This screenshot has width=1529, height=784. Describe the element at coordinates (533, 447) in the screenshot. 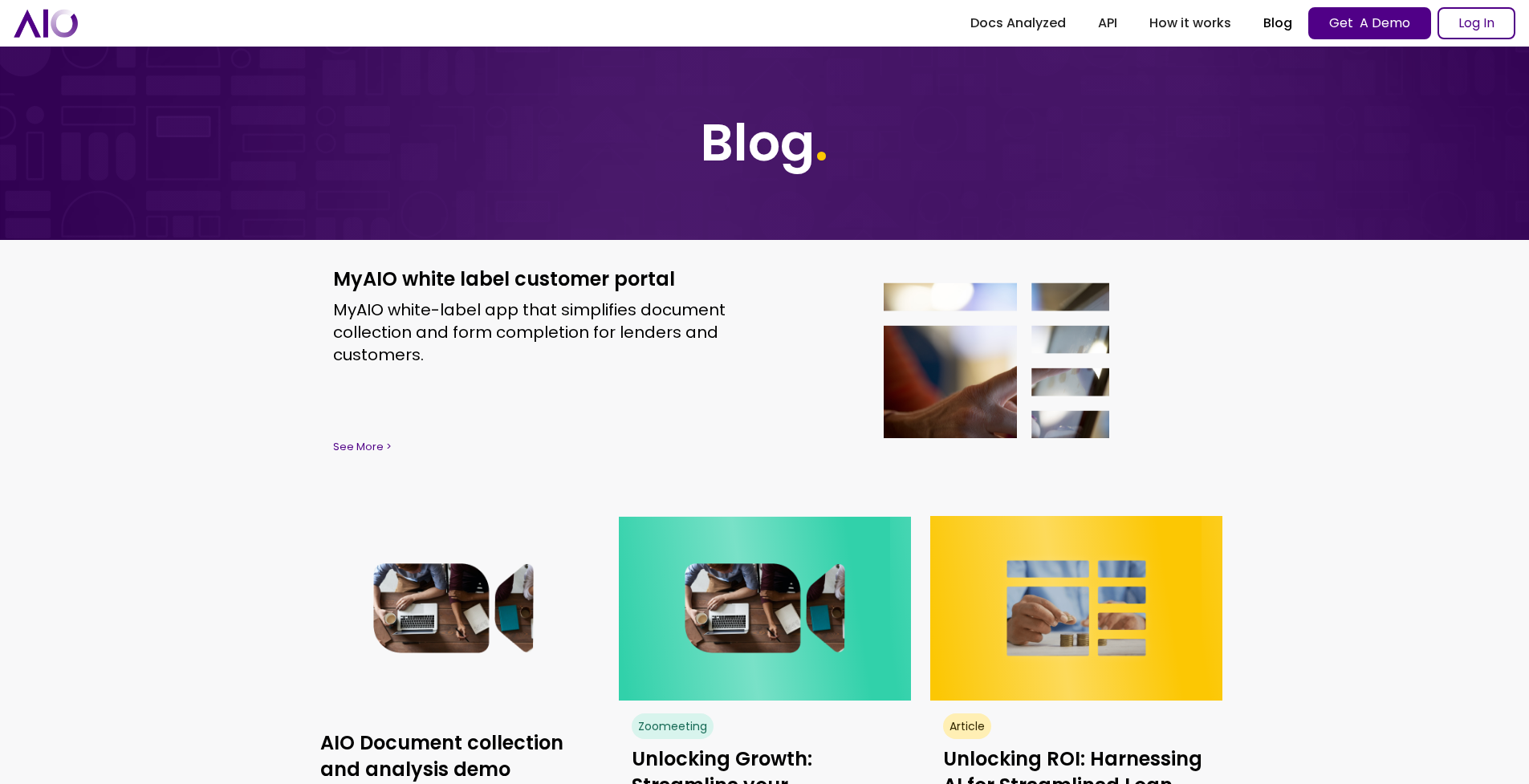

I see `div: See More >` at that location.